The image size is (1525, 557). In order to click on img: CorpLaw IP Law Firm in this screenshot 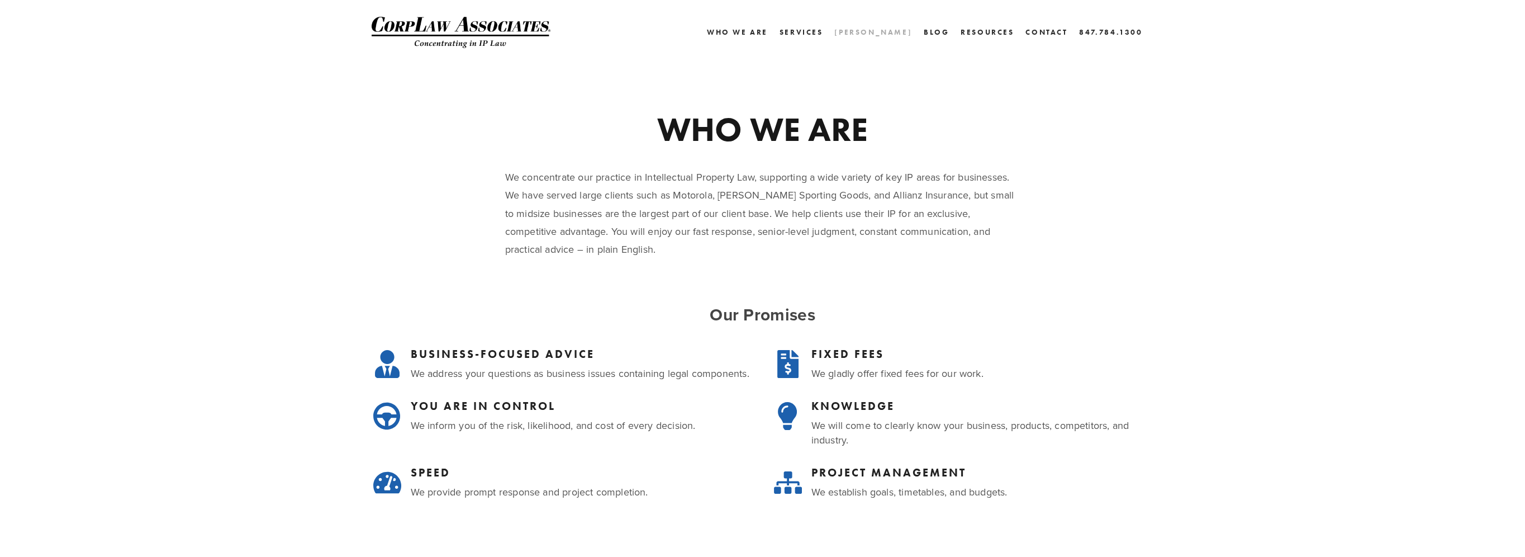, I will do `click(461, 32)`.